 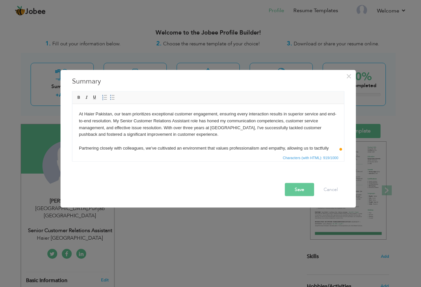 I want to click on a: Bold, so click(x=79, y=97).